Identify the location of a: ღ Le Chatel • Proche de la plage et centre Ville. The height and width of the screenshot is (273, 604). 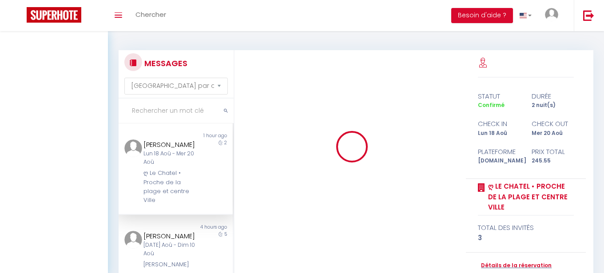
(529, 197).